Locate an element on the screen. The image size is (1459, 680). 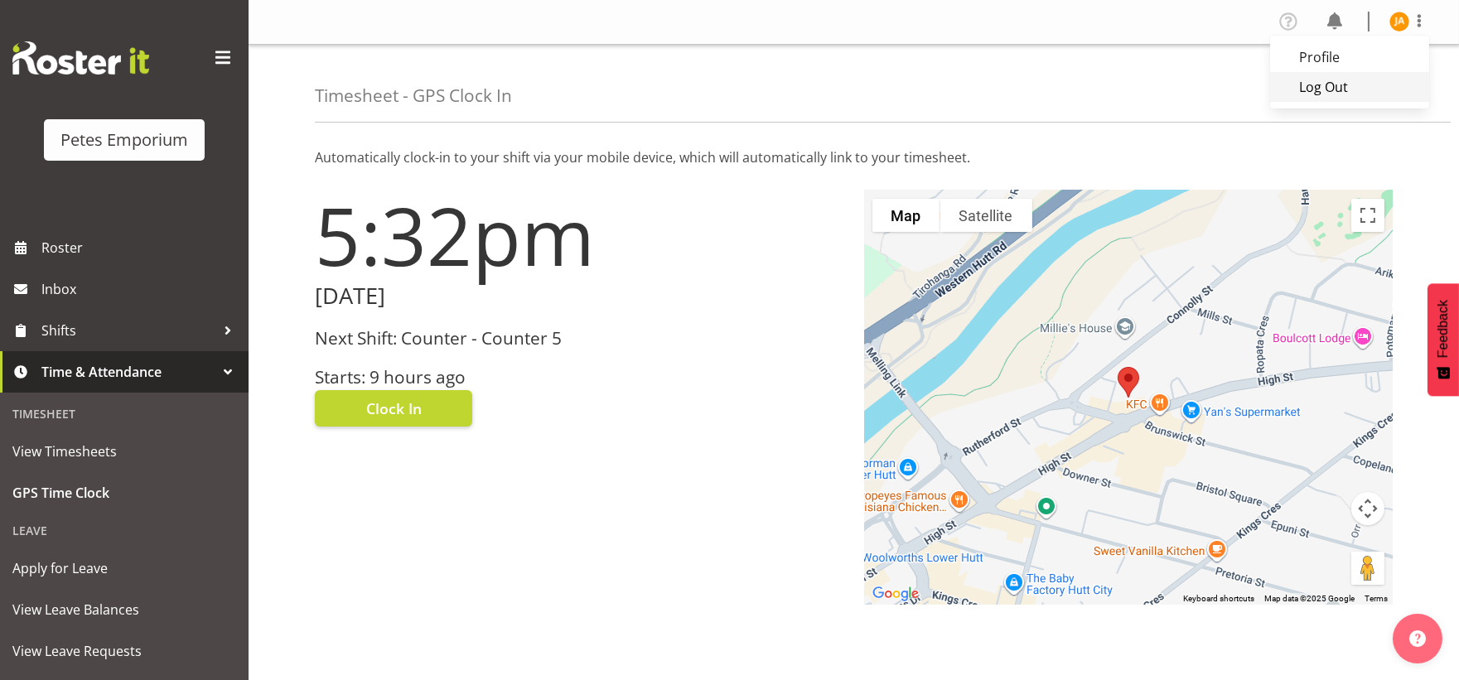
a: Terms (opens in new tab) is located at coordinates (1376, 598).